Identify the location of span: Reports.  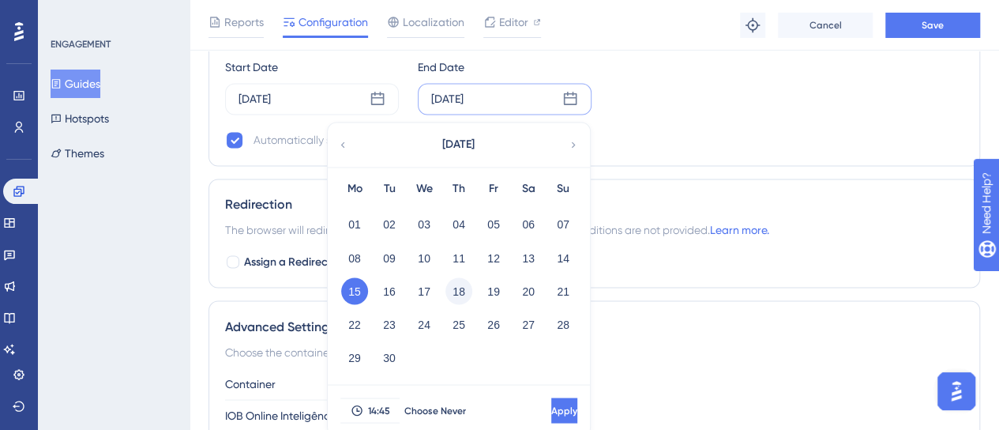
(244, 22).